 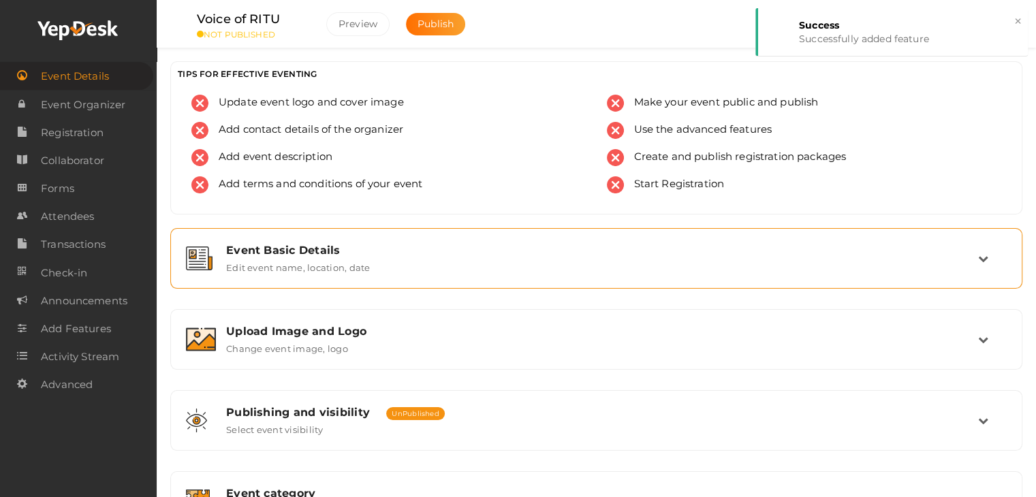 I want to click on img: event-details.svg, so click(x=199, y=258).